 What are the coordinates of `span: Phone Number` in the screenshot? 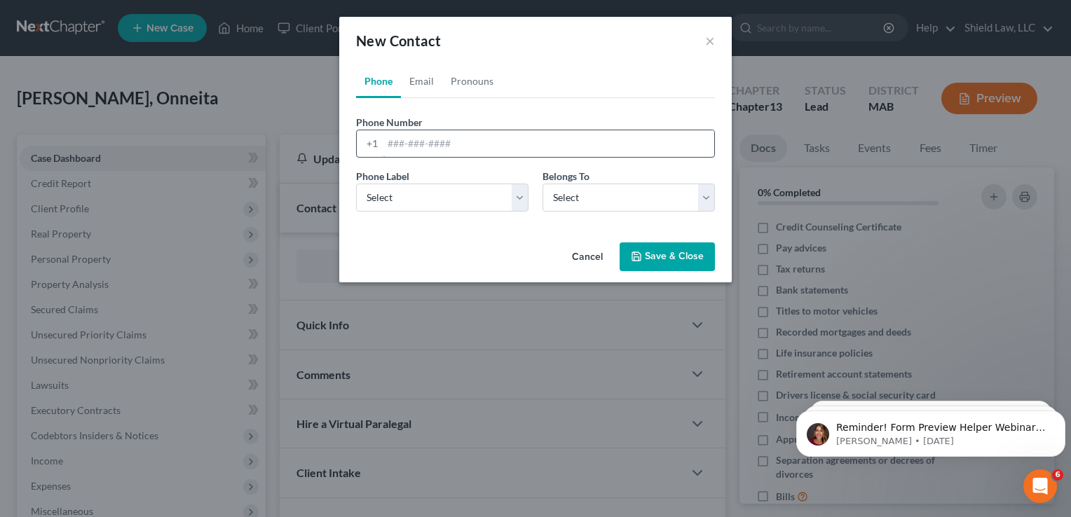 It's located at (389, 122).